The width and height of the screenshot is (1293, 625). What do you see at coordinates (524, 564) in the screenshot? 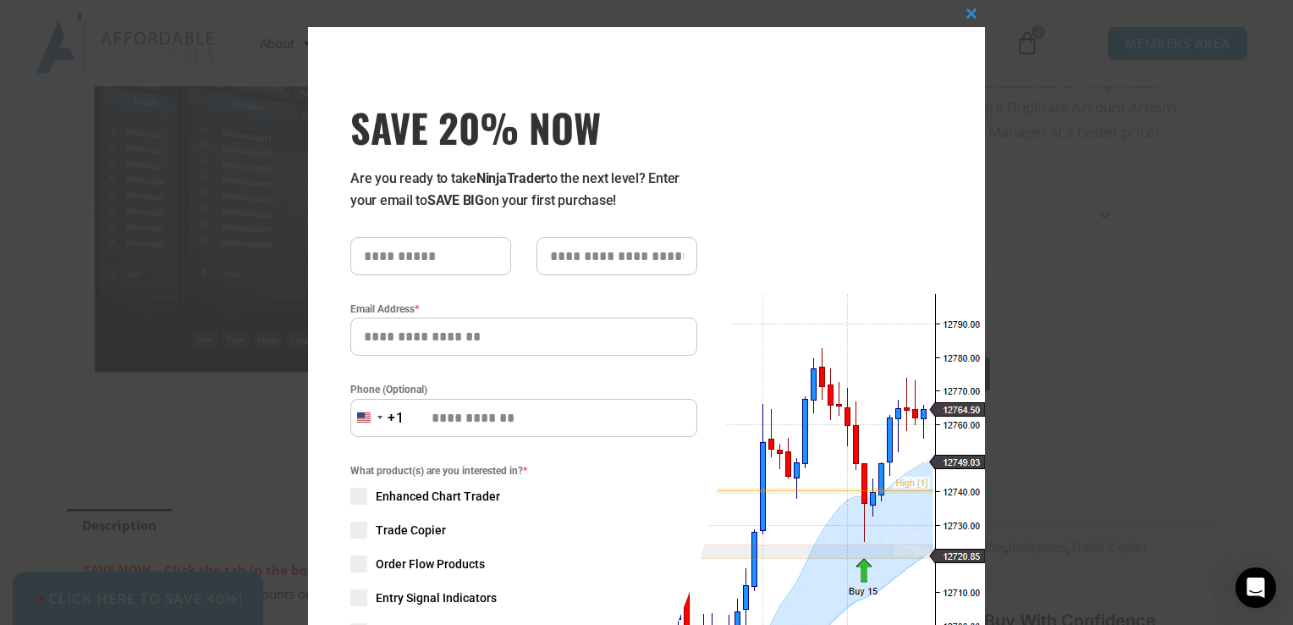
I see `label: Order Flow Products` at bounding box center [524, 564].